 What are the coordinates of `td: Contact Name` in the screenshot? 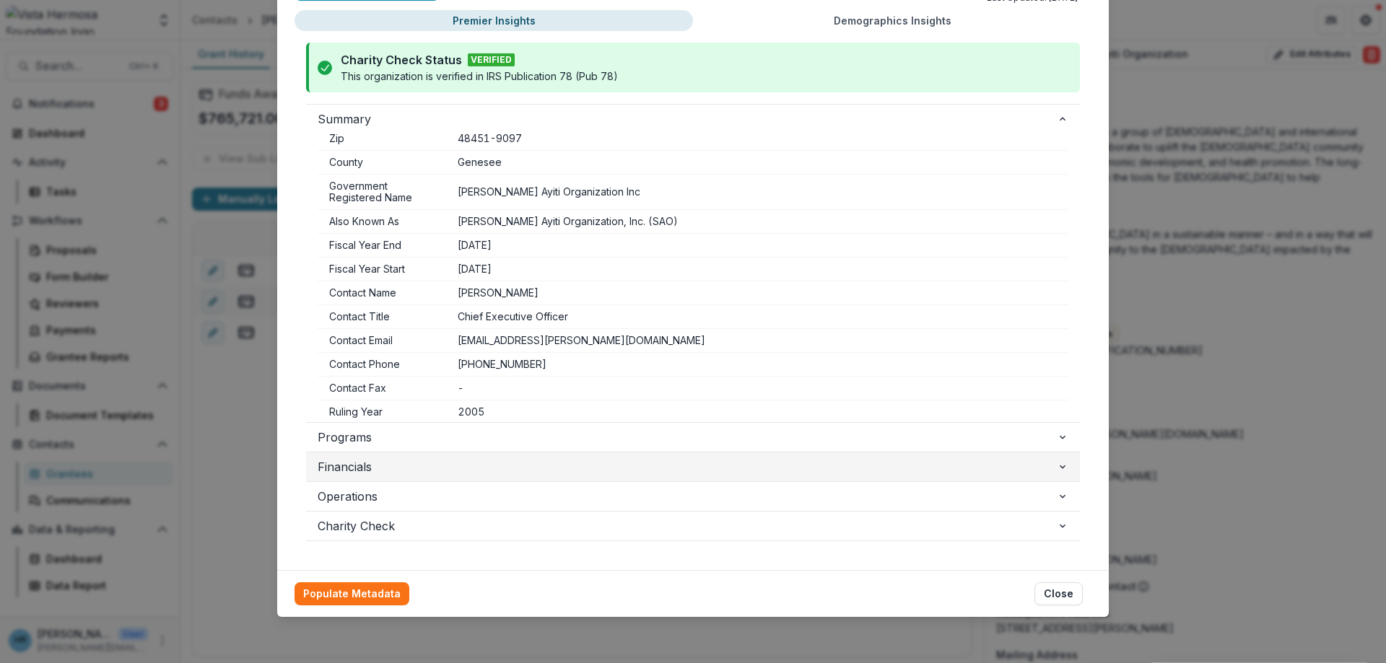 It's located at (382, 293).